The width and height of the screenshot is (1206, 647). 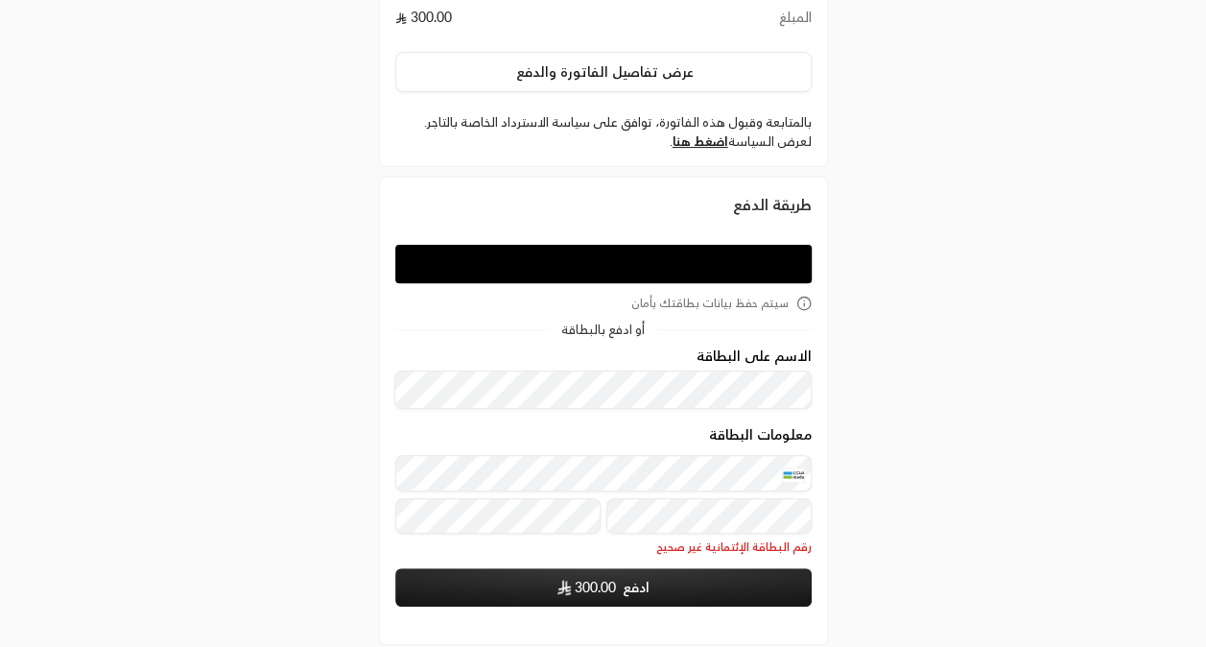 I want to click on label: الاسم على البطاقة, so click(x=754, y=356).